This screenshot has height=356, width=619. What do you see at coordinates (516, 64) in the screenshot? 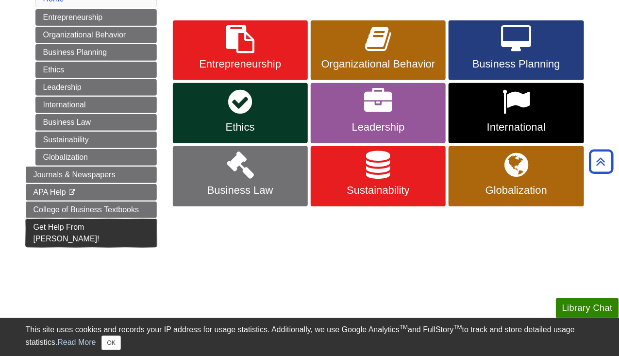
I see `span: Business Planning` at bounding box center [516, 64].